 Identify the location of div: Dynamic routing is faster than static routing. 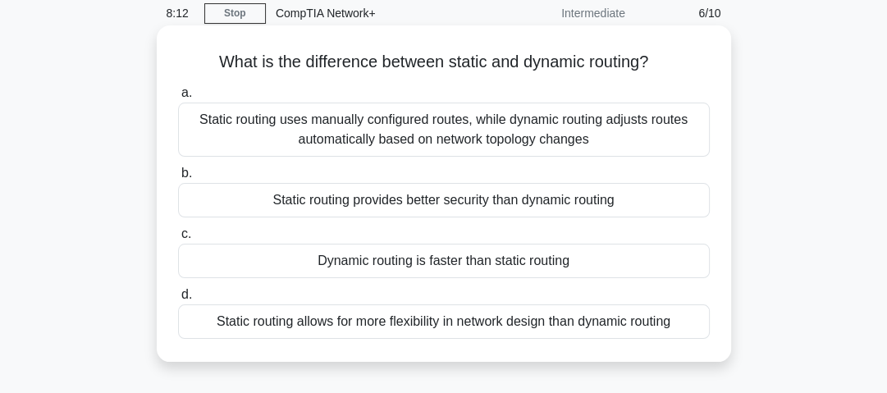
(444, 261).